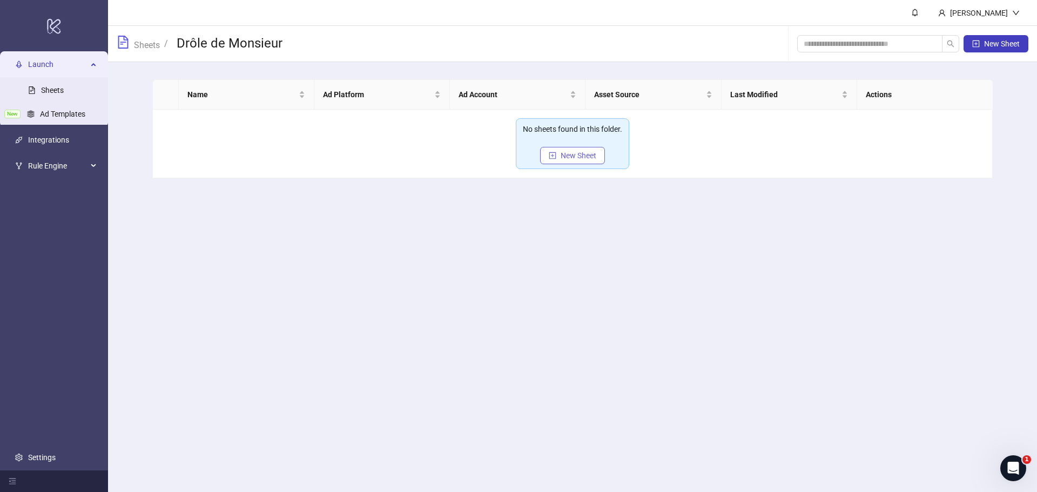 The image size is (1037, 492). I want to click on span: Asset Source, so click(648, 94).